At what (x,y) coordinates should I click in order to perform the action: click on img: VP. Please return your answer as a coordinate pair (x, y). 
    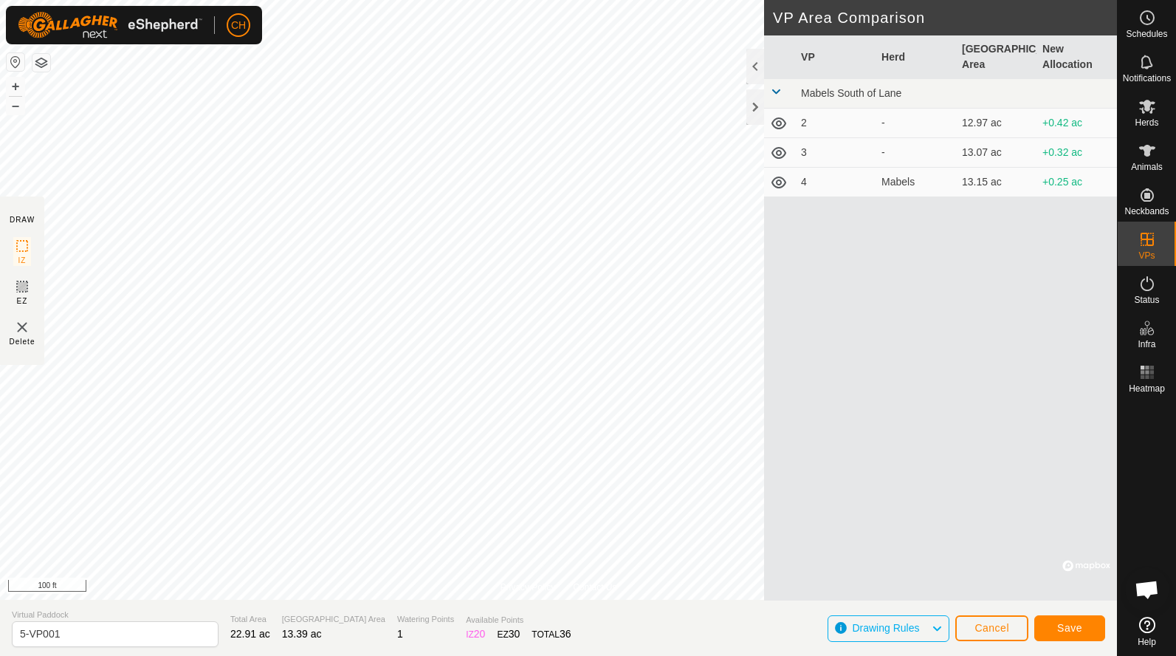
    Looking at the image, I should click on (22, 327).